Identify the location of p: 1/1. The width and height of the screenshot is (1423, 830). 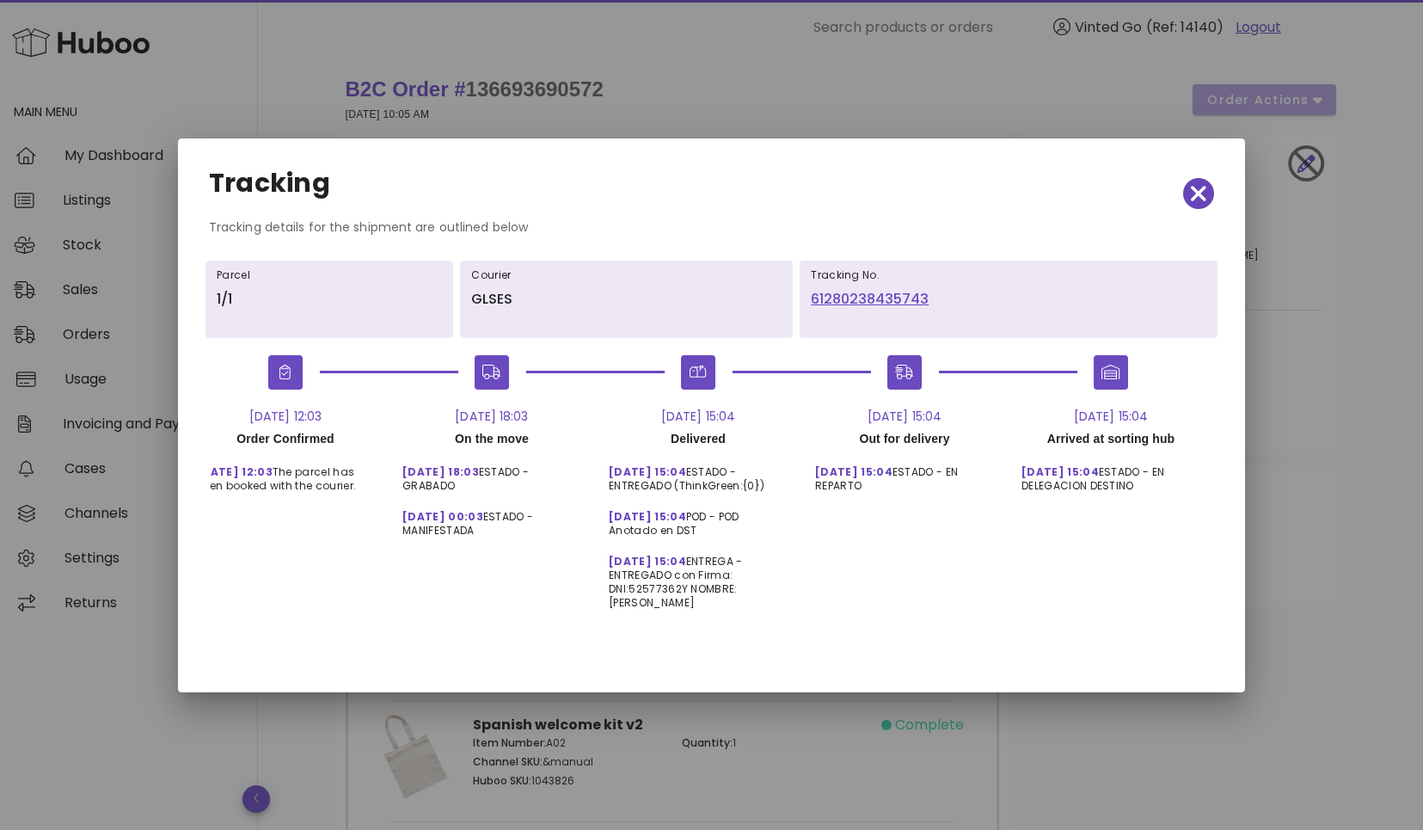
(329, 299).